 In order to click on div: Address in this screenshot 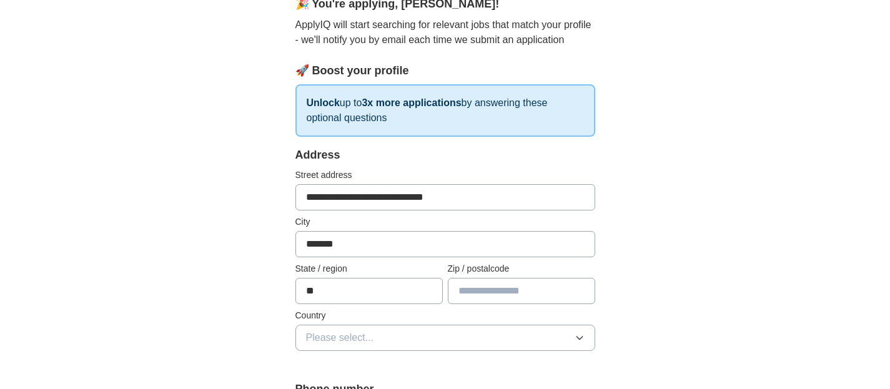, I will do `click(445, 155)`.